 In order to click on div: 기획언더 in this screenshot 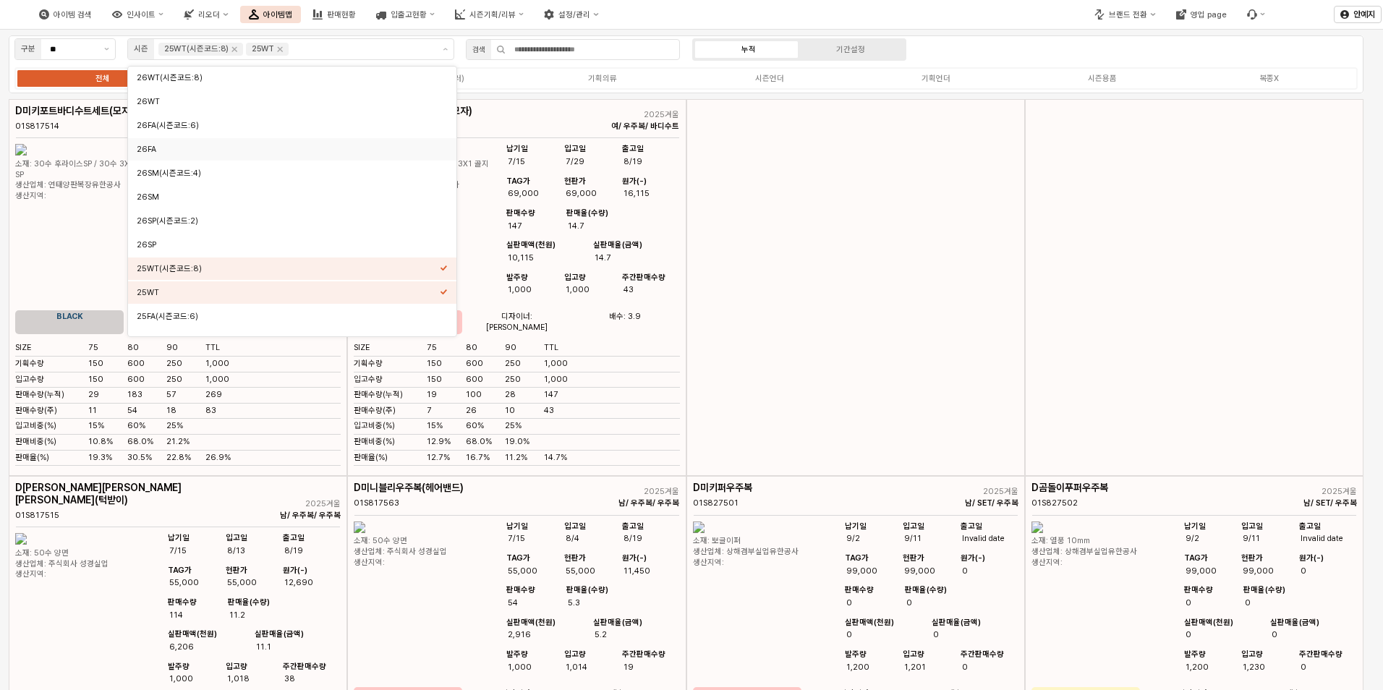, I will do `click(936, 78)`.